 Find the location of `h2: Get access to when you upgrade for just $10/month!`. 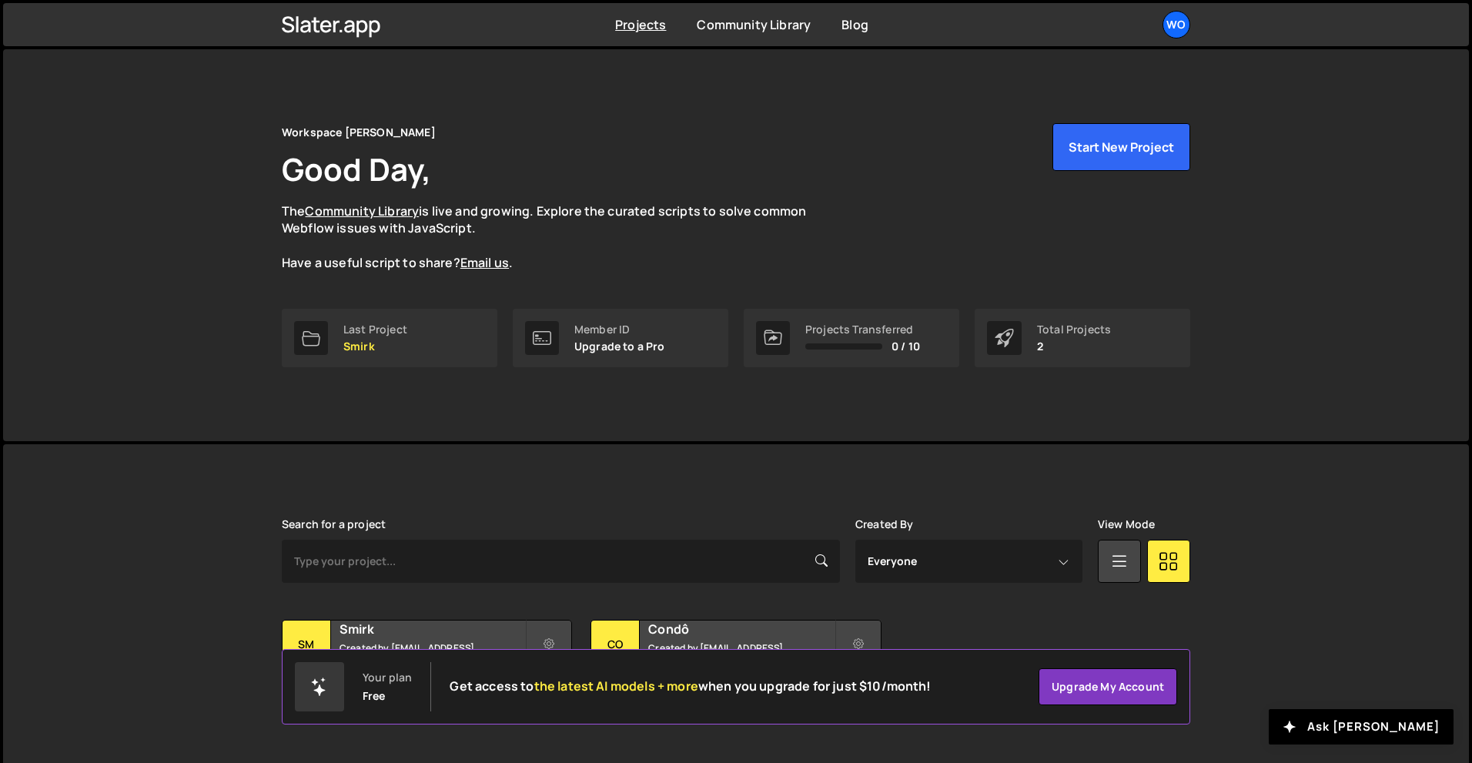

h2: Get access to when you upgrade for just $10/month! is located at coordinates (690, 686).